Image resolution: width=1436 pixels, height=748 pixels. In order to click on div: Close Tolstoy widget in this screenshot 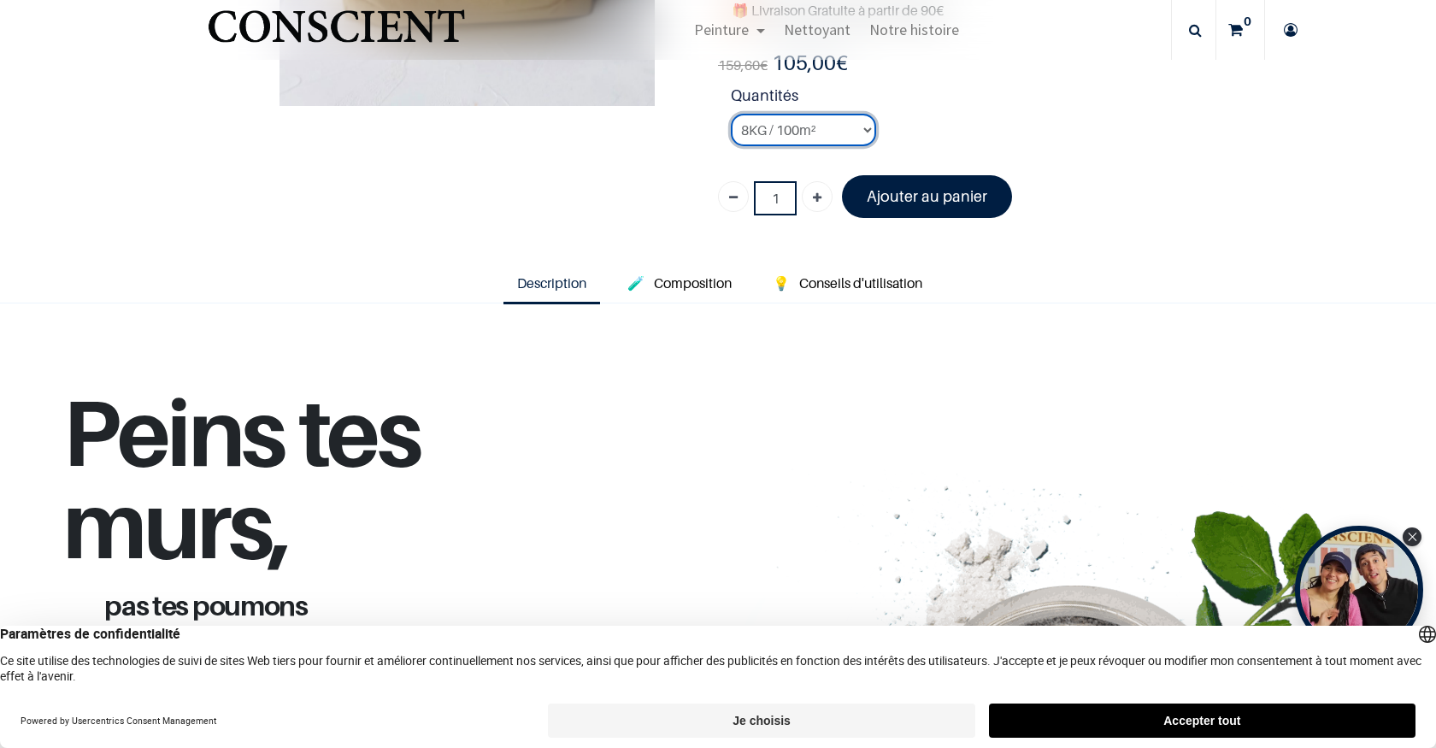, I will do `click(1412, 537)`.